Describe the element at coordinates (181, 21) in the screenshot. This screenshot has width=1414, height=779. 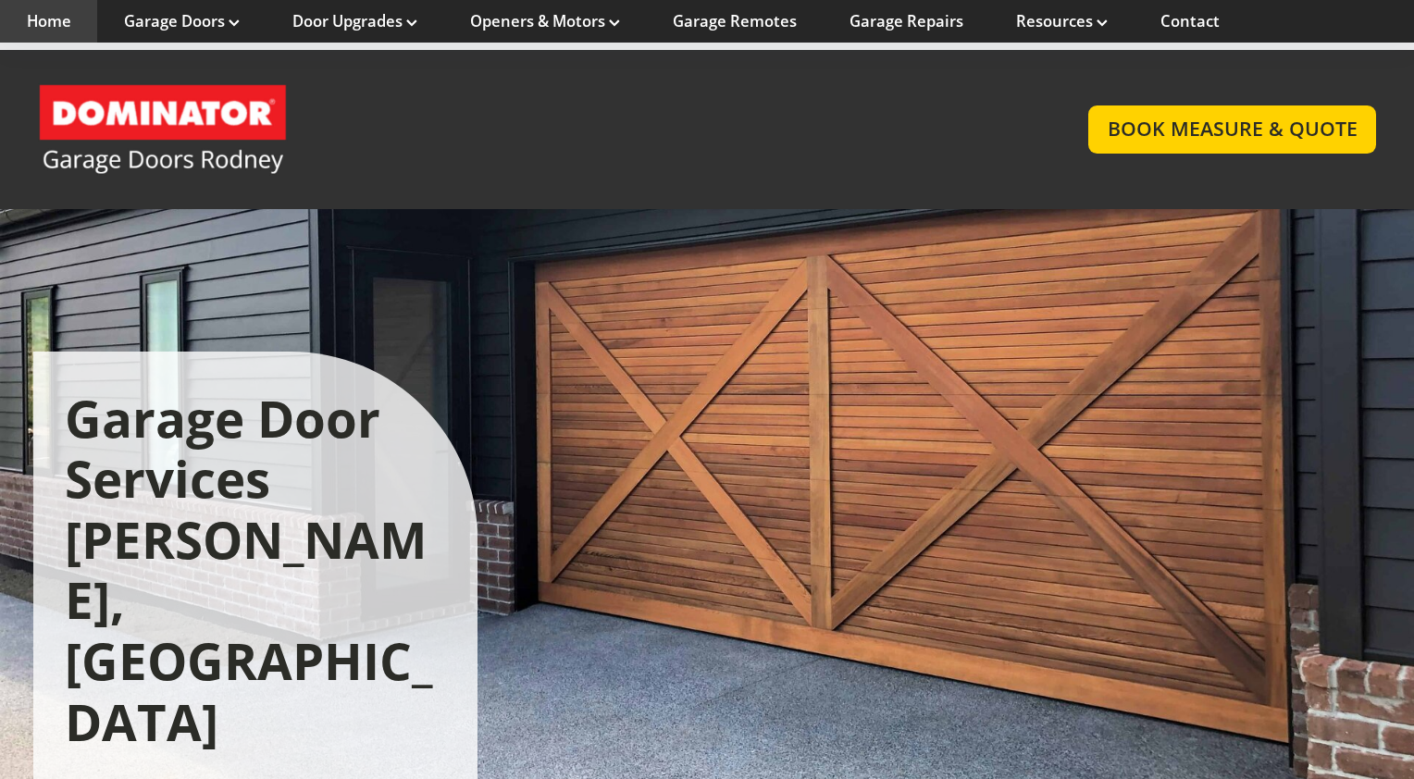
I see `a: Garage Doors` at that location.